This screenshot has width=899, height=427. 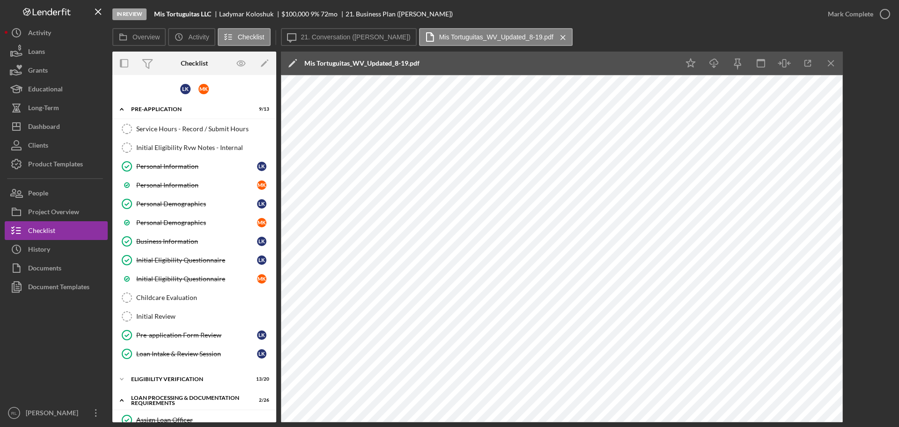 What do you see at coordinates (129, 14) in the screenshot?
I see `div: In Review` at bounding box center [129, 14].